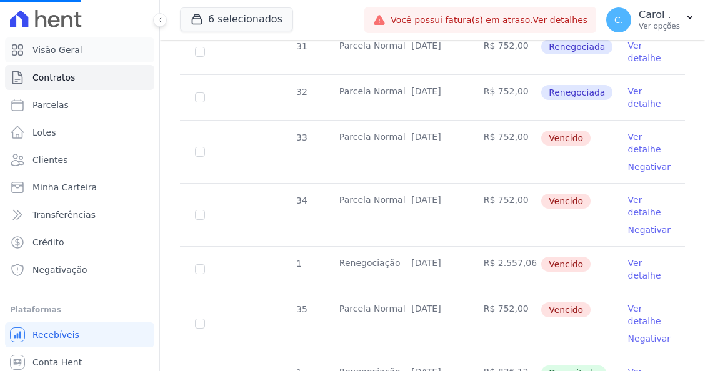 This screenshot has width=705, height=371. What do you see at coordinates (79, 188) in the screenshot?
I see `a: Minha Carteira` at bounding box center [79, 188].